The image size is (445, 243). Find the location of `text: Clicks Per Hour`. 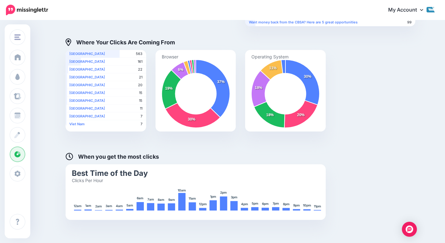

text: Clicks Per Hour is located at coordinates (87, 180).